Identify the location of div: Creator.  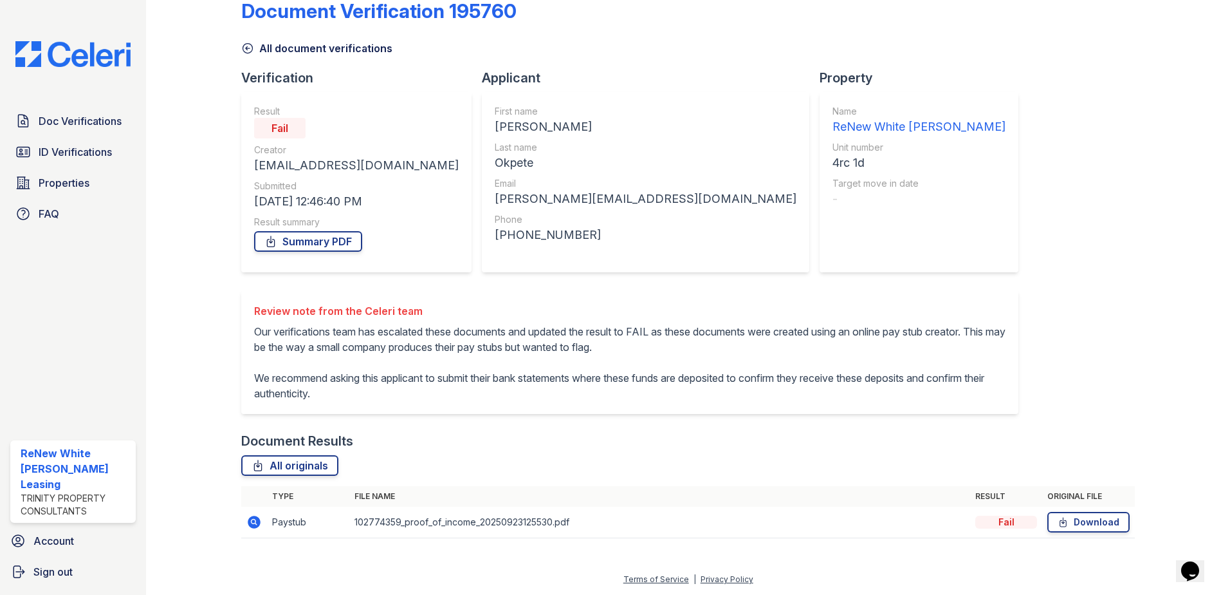
(356, 150).